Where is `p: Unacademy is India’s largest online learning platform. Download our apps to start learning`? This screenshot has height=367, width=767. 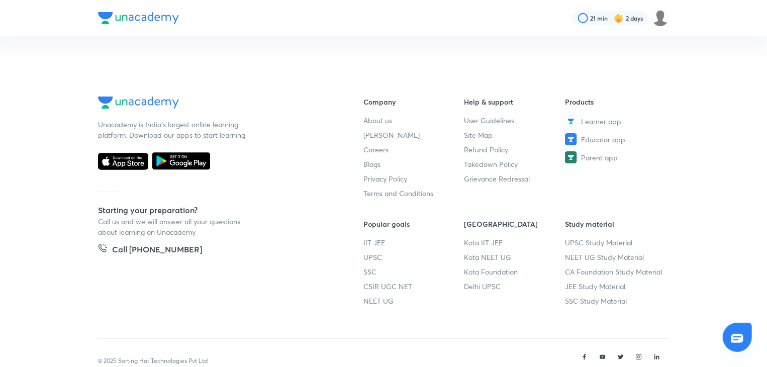 p: Unacademy is India’s largest online learning platform. Download our apps to start learning is located at coordinates (173, 130).